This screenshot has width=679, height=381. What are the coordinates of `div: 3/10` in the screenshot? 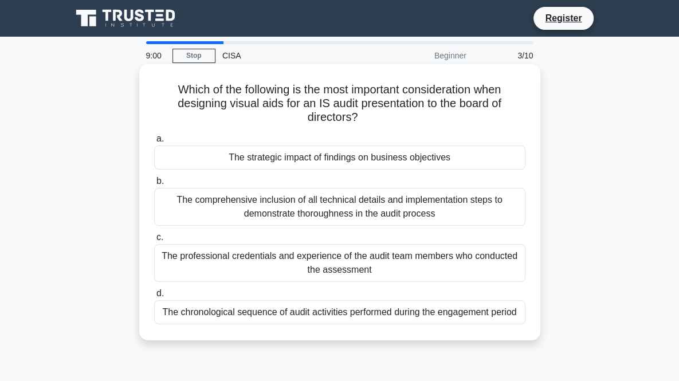 It's located at (507, 56).